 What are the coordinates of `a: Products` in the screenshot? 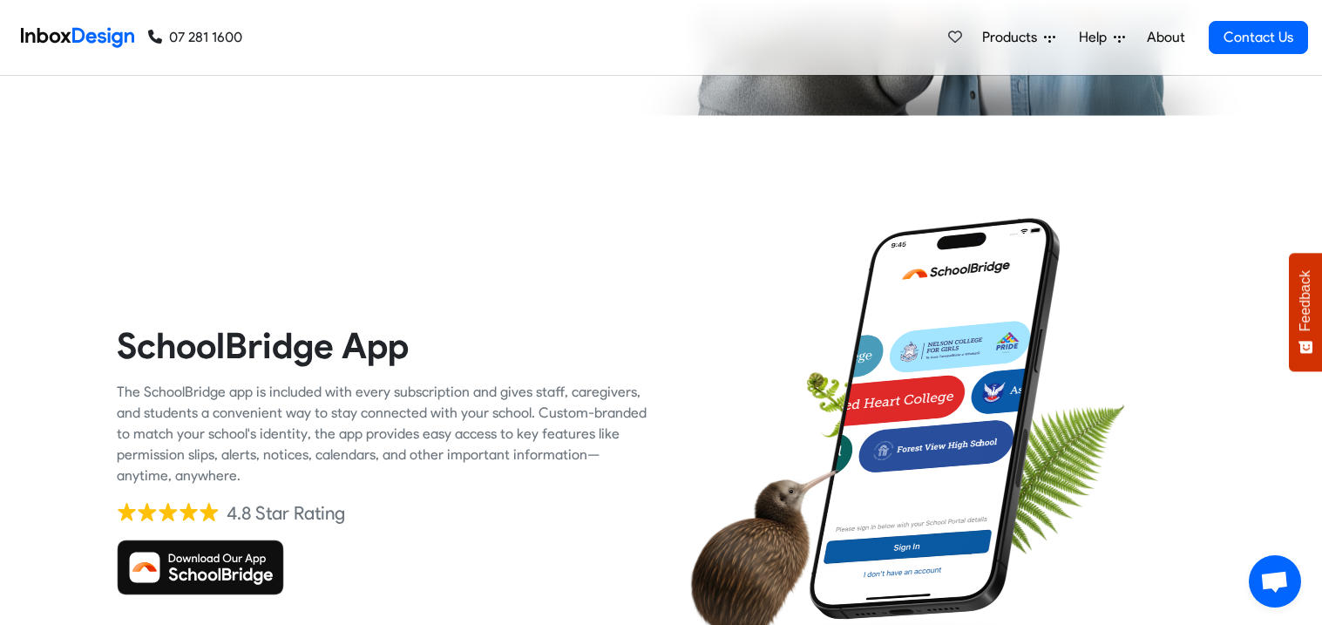 It's located at (1019, 37).